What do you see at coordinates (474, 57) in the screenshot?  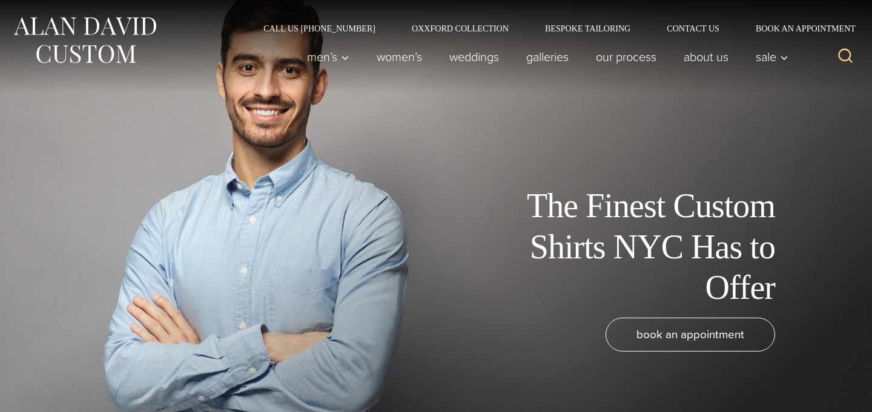 I see `a: weddings` at bounding box center [474, 57].